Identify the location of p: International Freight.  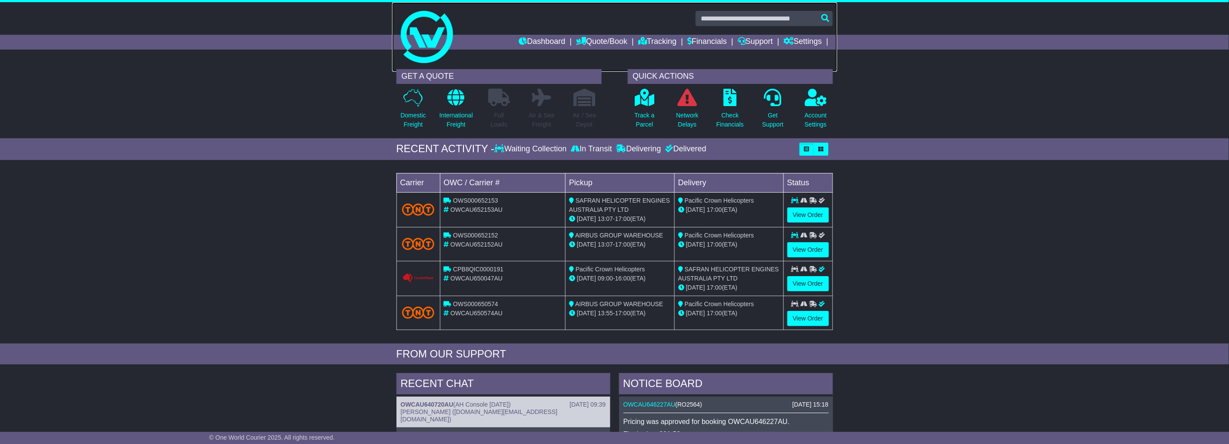
(456, 120).